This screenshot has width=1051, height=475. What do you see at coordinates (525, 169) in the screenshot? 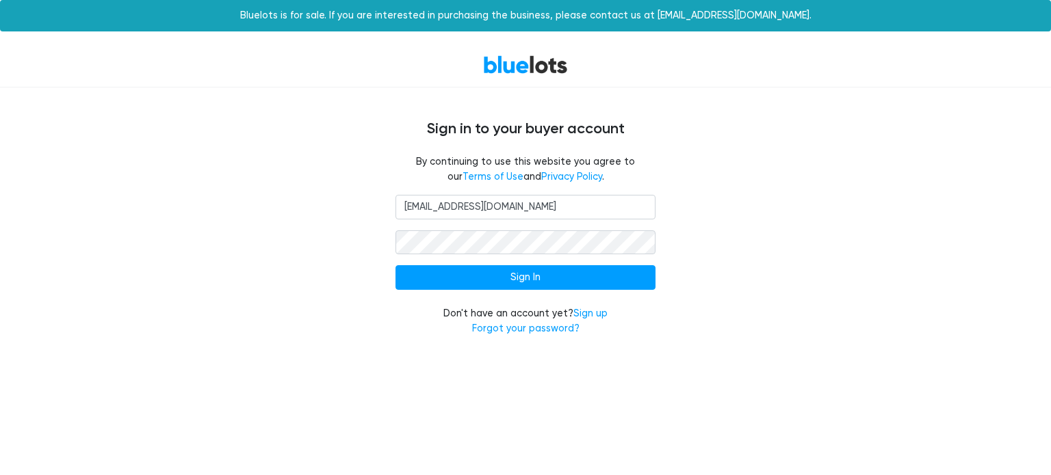
I see `fieldset: By continuing to use this website you agree to our and .` at bounding box center [525, 169].